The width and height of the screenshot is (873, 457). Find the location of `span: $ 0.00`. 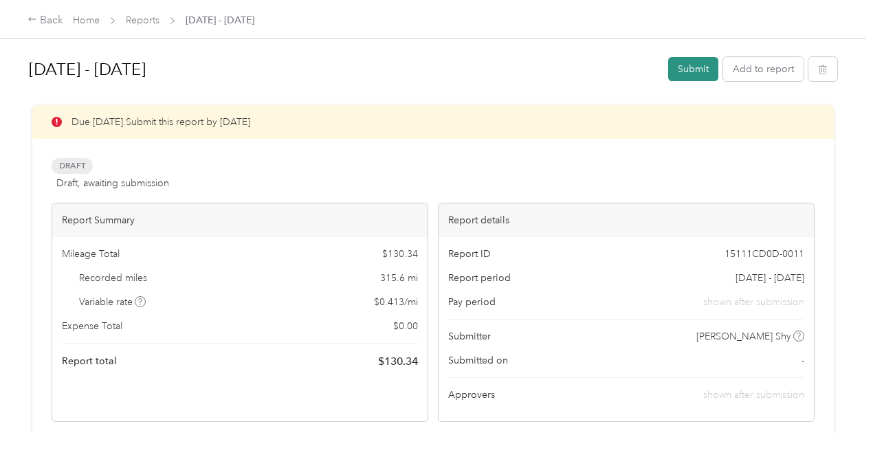

span: $ 0.00 is located at coordinates (406, 326).